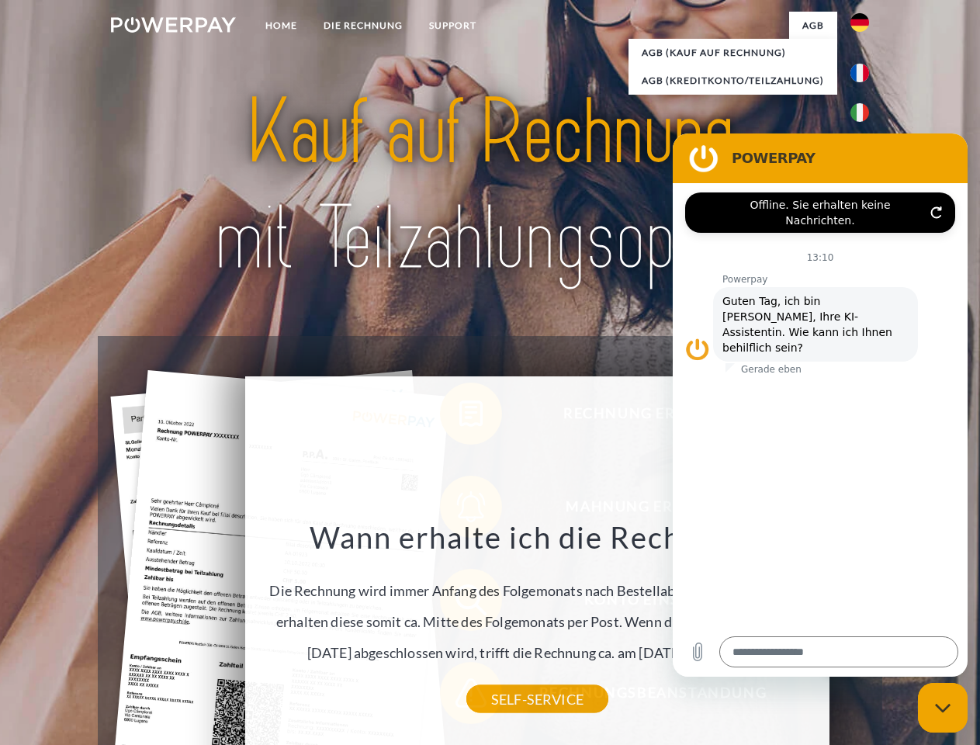 This screenshot has height=745, width=980. Describe the element at coordinates (99, 236) in the screenshot. I see `p: Gerade eben` at that location.